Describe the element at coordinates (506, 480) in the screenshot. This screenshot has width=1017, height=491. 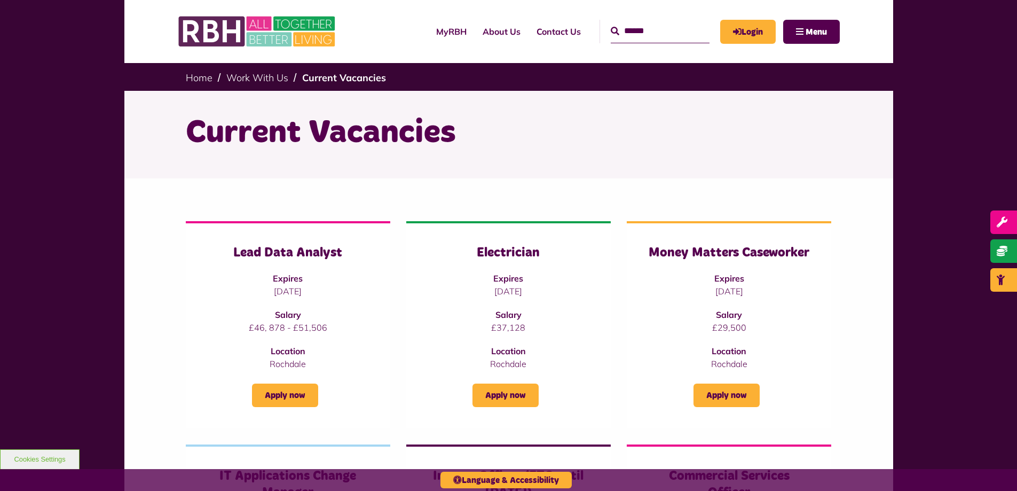
I see `button: Language & Accessibility` at that location.